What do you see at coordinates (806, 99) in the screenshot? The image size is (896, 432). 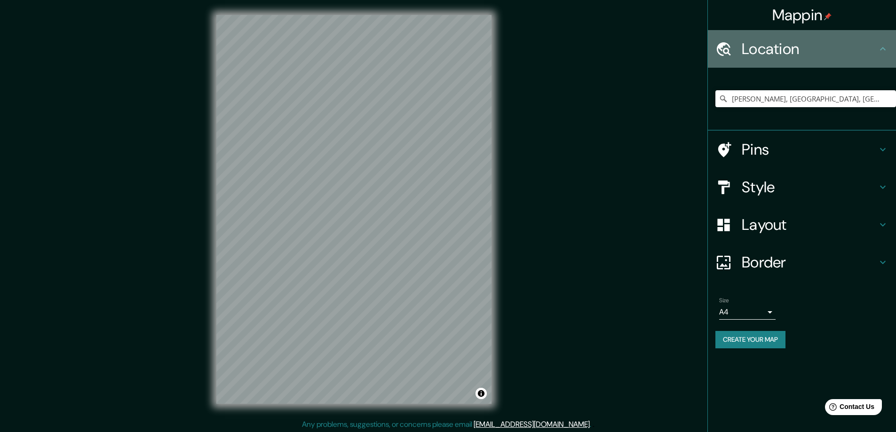 I see `input: Pick your city or area` at bounding box center [806, 99].